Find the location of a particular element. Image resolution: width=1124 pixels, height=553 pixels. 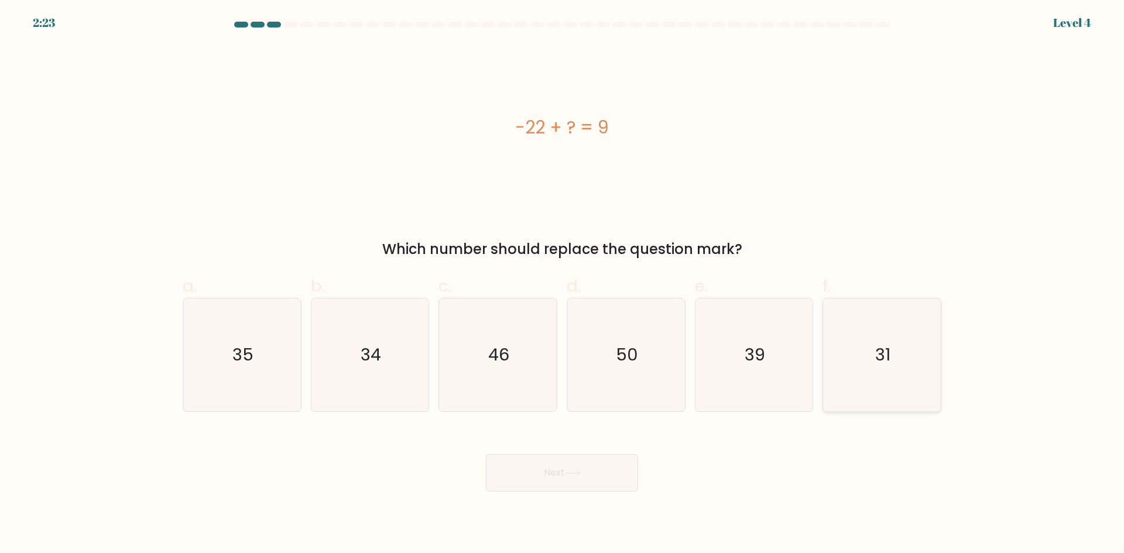

text: 31 is located at coordinates (883, 355).